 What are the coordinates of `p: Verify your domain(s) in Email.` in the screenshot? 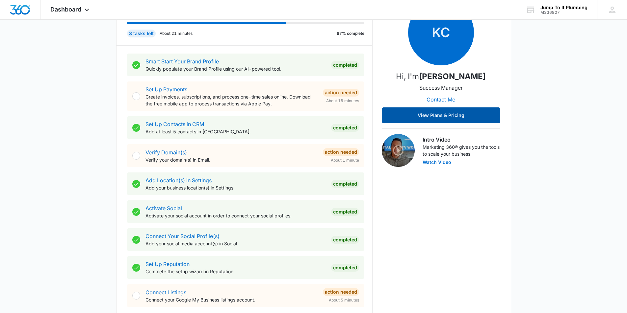 It's located at (231, 160).